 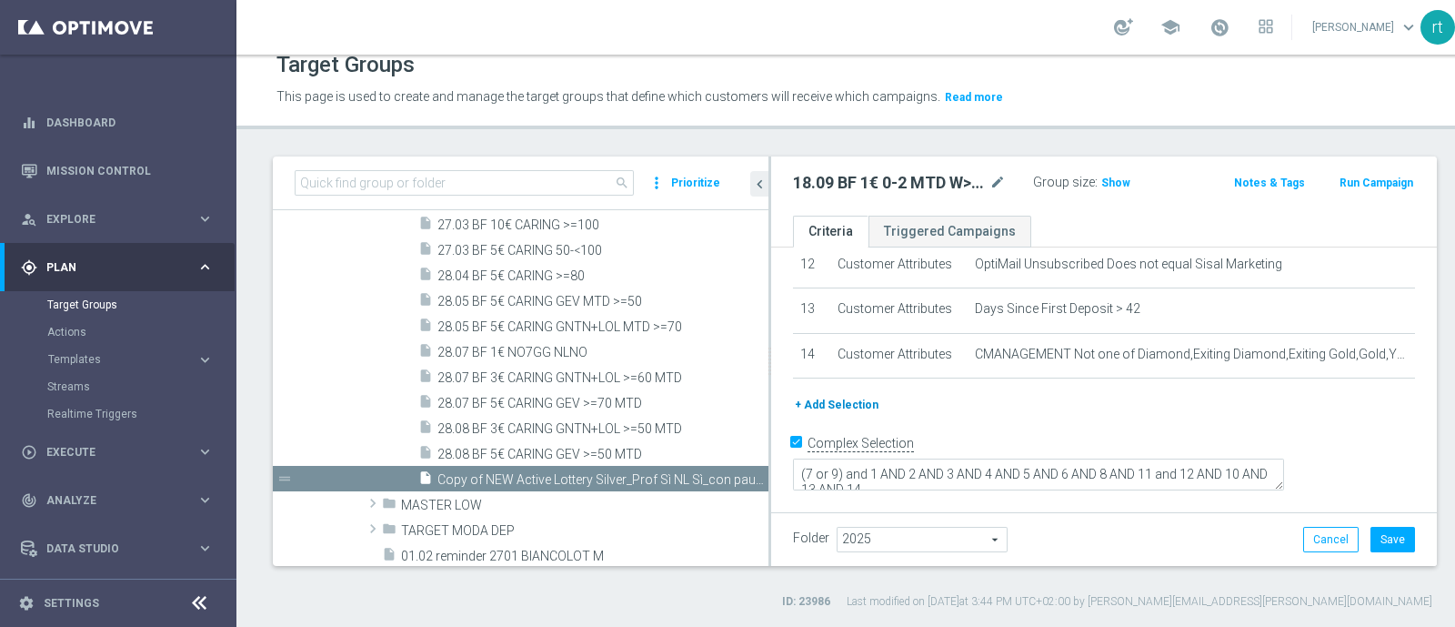 What do you see at coordinates (117, 548) in the screenshot?
I see `div: Data Studio keyboard_arrow_right` at bounding box center [117, 548].